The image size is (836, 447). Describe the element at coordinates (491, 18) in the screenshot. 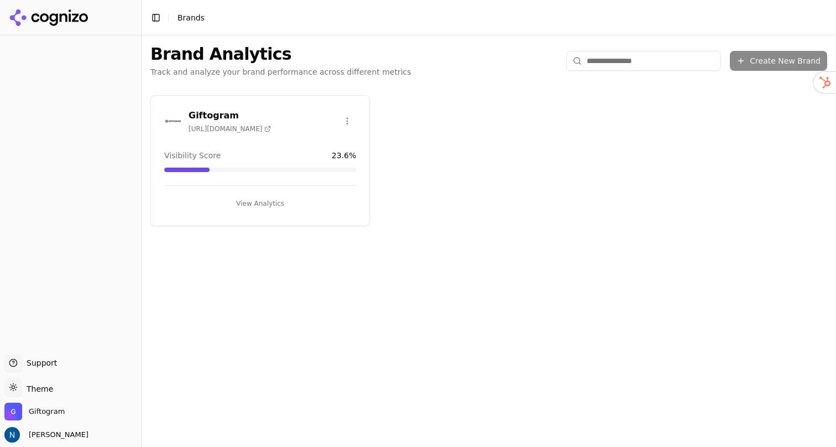

I see `nav: breadcrumb` at that location.